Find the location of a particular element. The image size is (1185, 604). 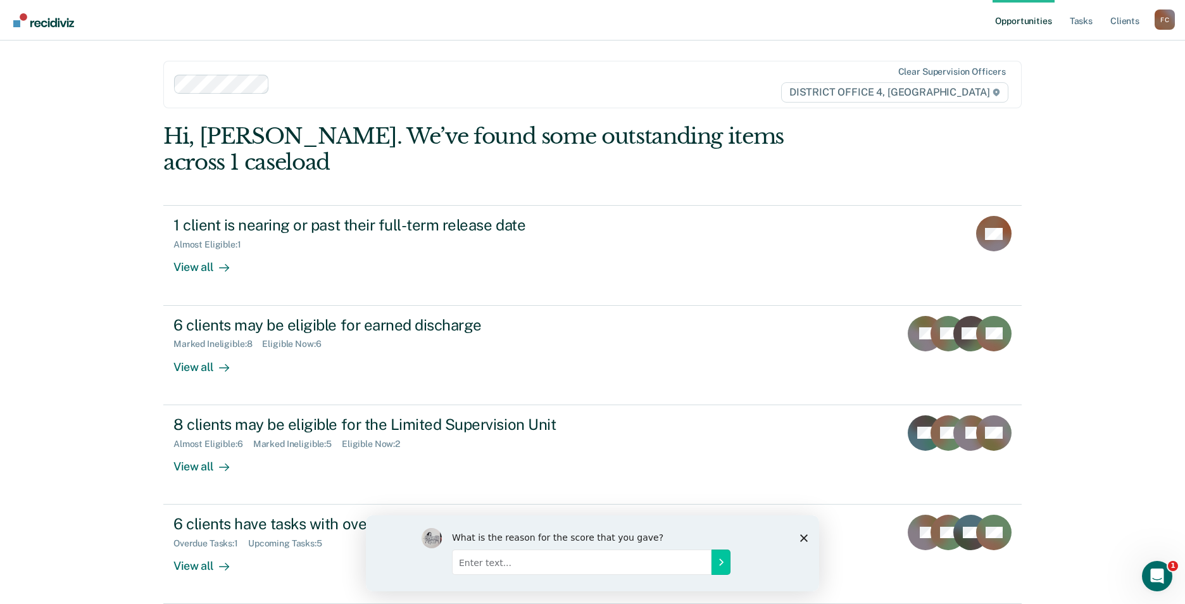

div: Eligible Now : 2 is located at coordinates (376, 444).